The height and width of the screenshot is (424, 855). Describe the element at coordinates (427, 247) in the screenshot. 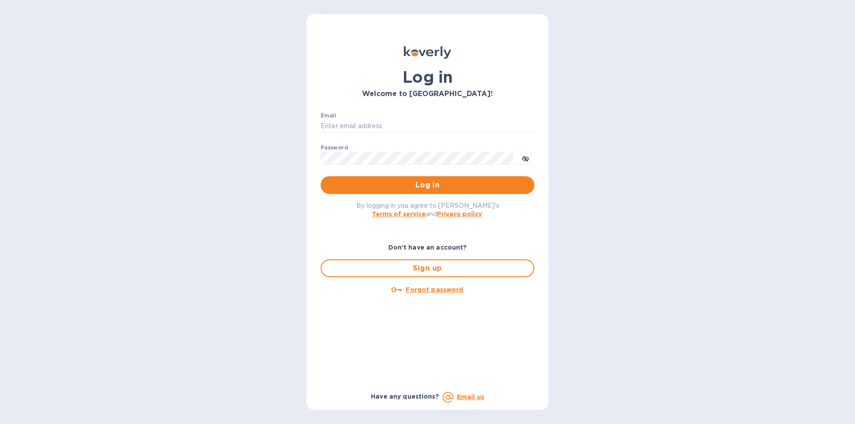

I see `b: Don't have an account?` at that location.